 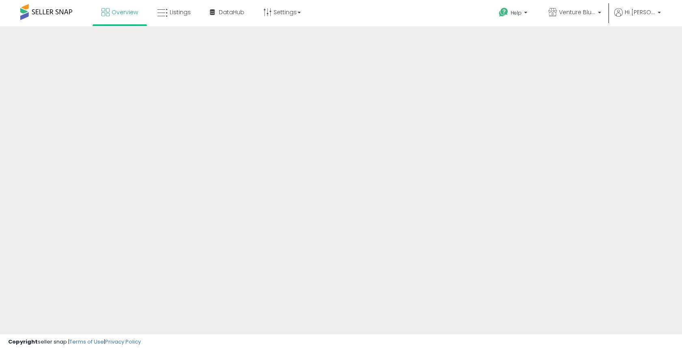 What do you see at coordinates (125, 12) in the screenshot?
I see `span: Overview` at bounding box center [125, 12].